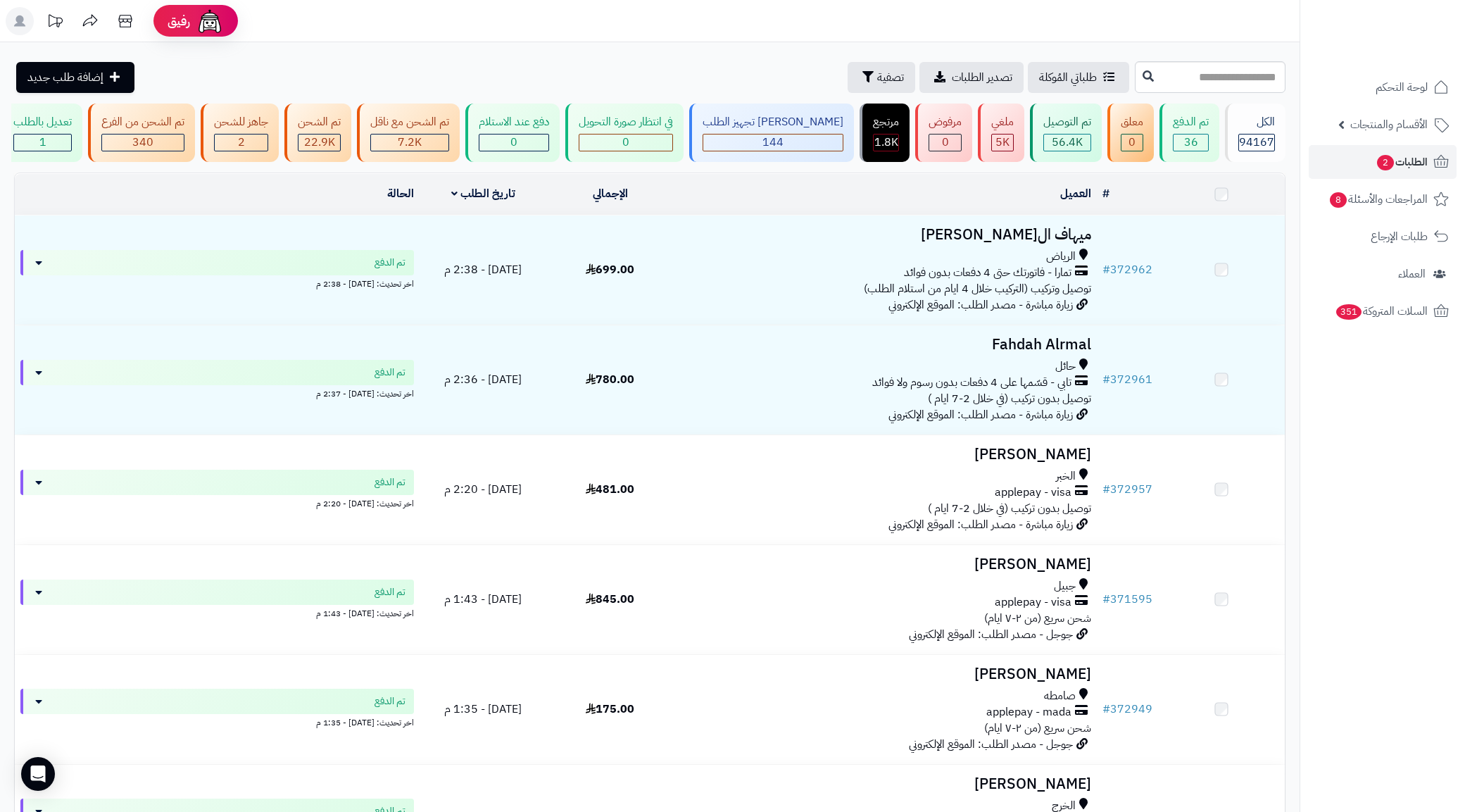 The width and height of the screenshot is (1465, 812). What do you see at coordinates (1383, 199) in the screenshot?
I see `a: المراجعات والأسئلة8` at bounding box center [1383, 199].